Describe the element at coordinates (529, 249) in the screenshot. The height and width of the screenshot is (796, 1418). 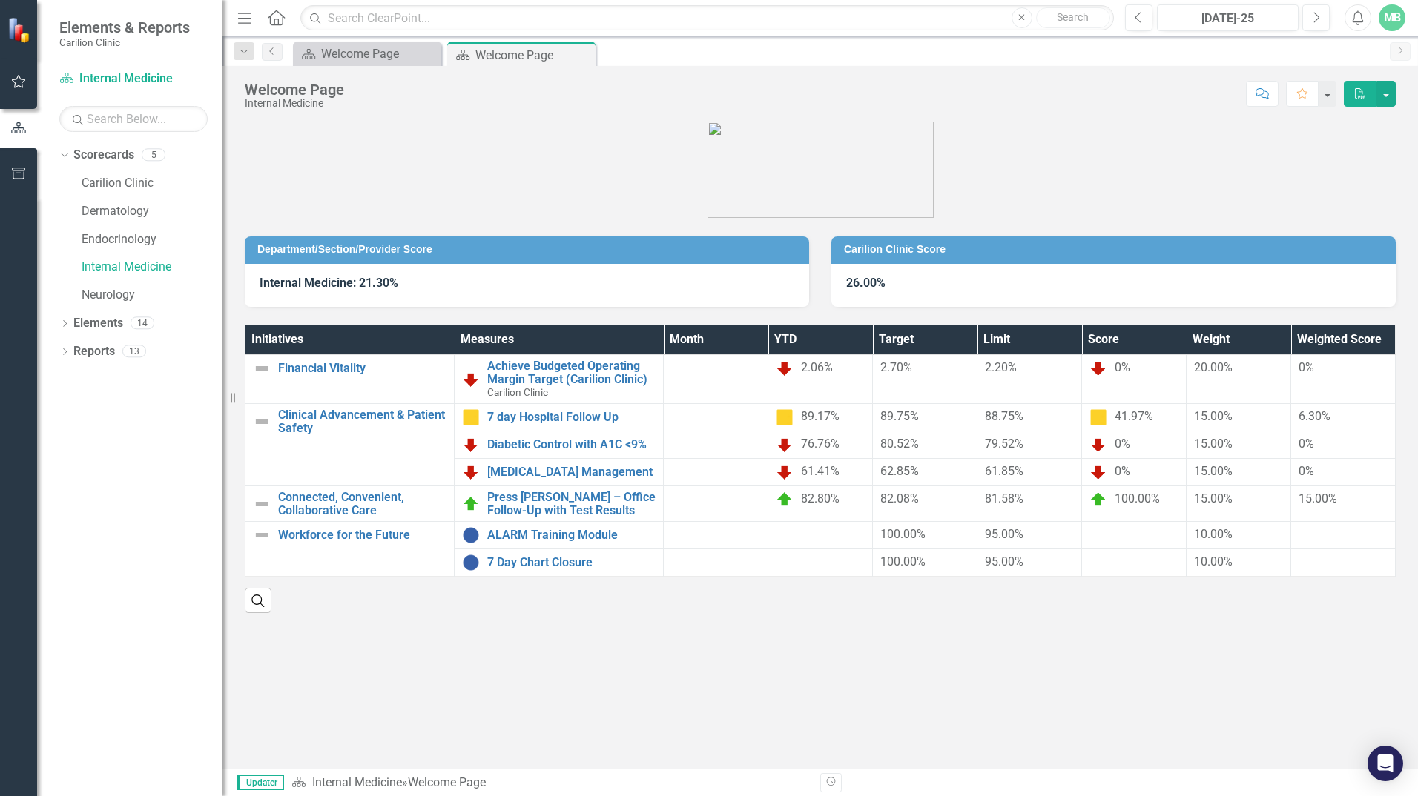
I see `h3: Department/Section/Provider Score` at that location.